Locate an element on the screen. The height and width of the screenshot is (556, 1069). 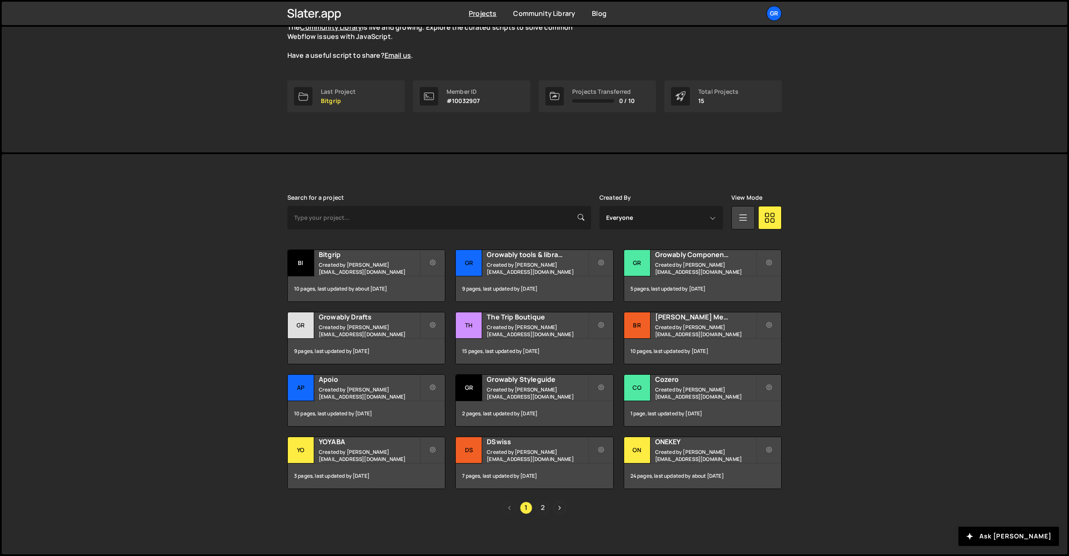
div: DS is located at coordinates (469, 450).